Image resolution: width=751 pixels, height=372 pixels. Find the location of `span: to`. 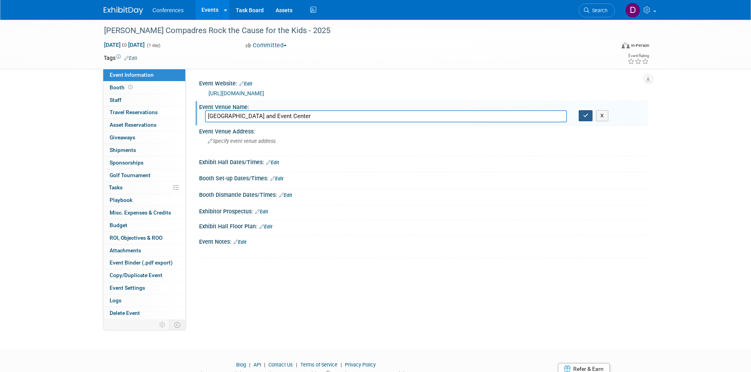

span: to is located at coordinates (124, 45).